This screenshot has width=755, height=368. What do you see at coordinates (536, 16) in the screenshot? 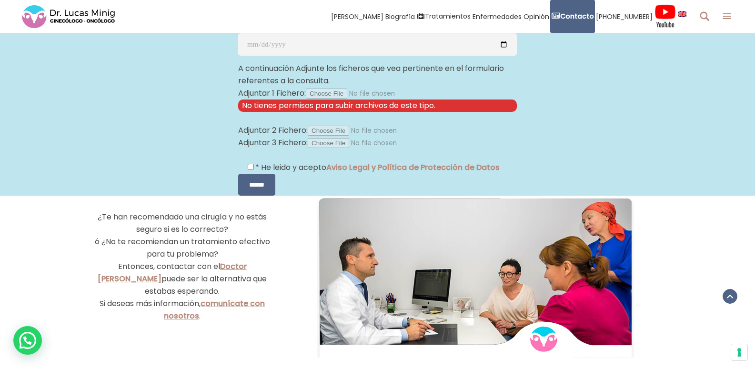
I see `span: Opinión` at bounding box center [536, 16].